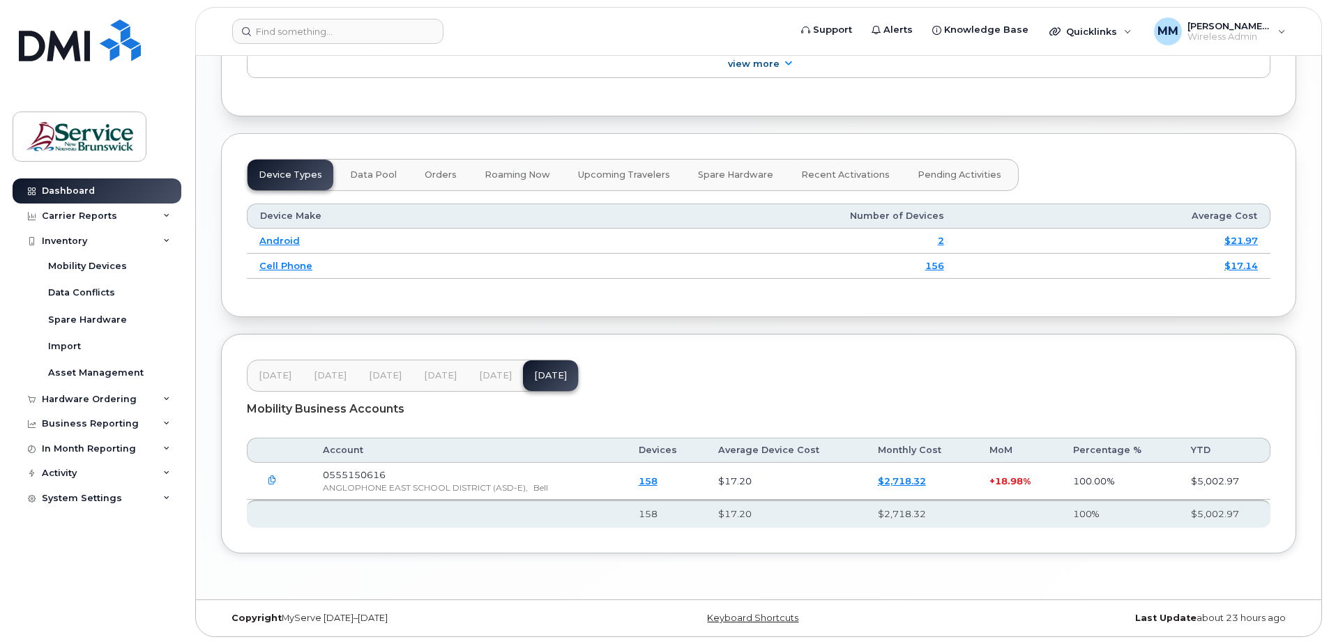  Describe the element at coordinates (373, 175) in the screenshot. I see `span: Data Pool` at that location.